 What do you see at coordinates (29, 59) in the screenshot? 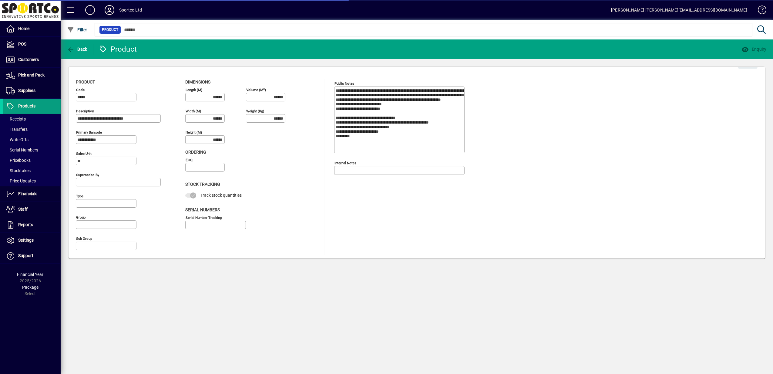
I see `span: Customers` at bounding box center [29, 59].